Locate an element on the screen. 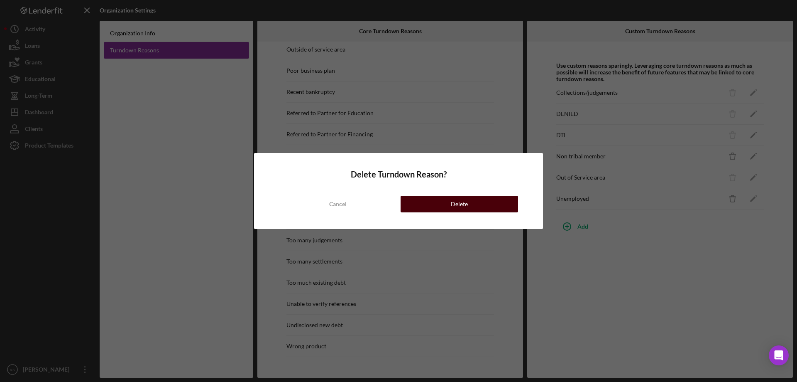 This screenshot has width=797, height=382. div: Cancel is located at coordinates (338, 204).